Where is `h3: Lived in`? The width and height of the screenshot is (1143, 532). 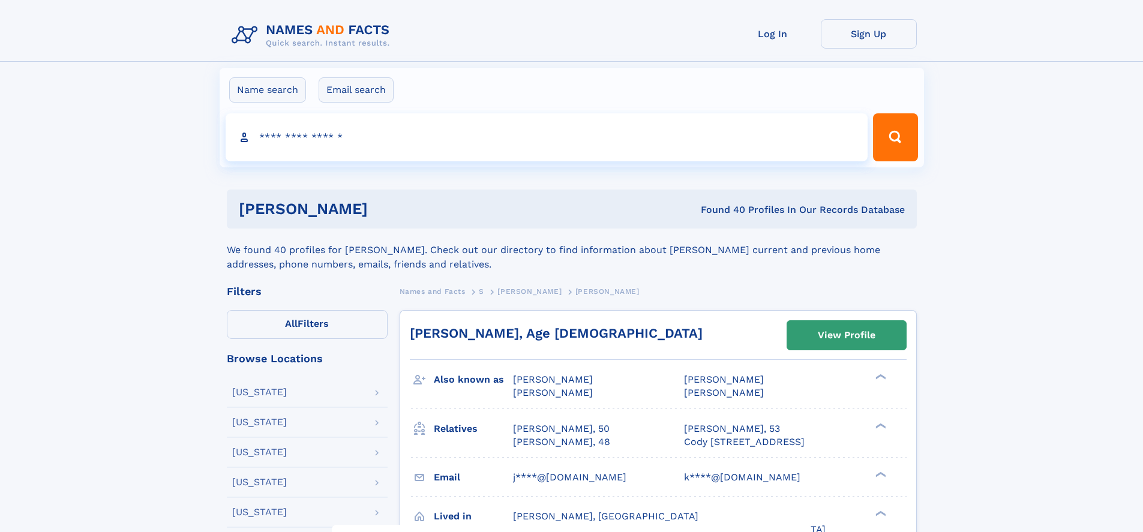
h3: Lived in is located at coordinates (473, 517).